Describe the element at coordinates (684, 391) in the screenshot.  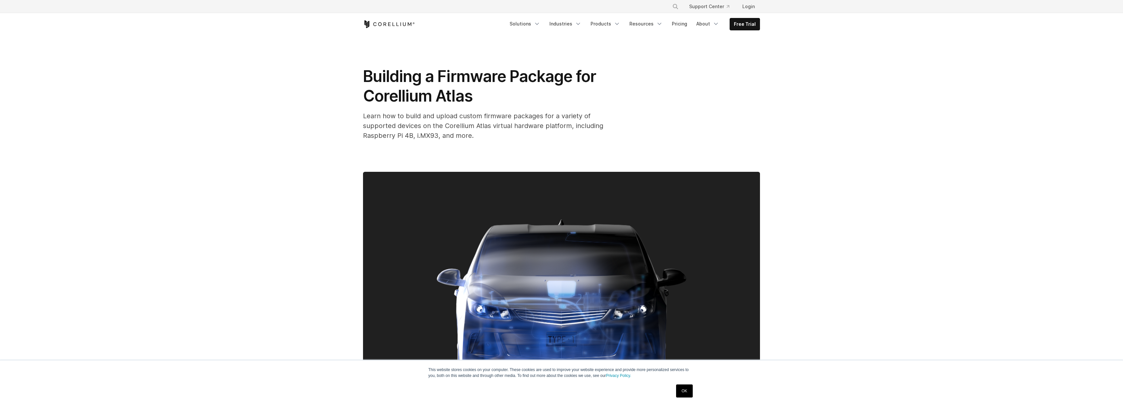
I see `a: OK` at that location.